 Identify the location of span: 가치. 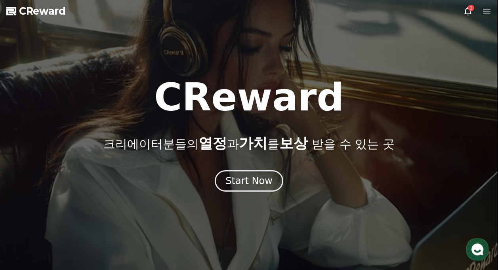
(253, 143).